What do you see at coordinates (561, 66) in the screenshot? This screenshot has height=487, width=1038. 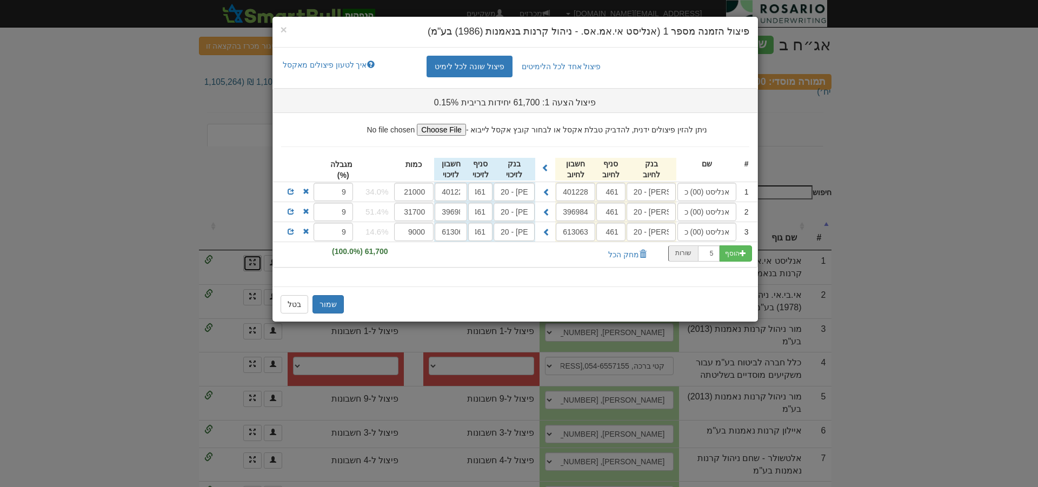 I see `a: פיצול אחד לכל הלימיטים` at bounding box center [561, 66].